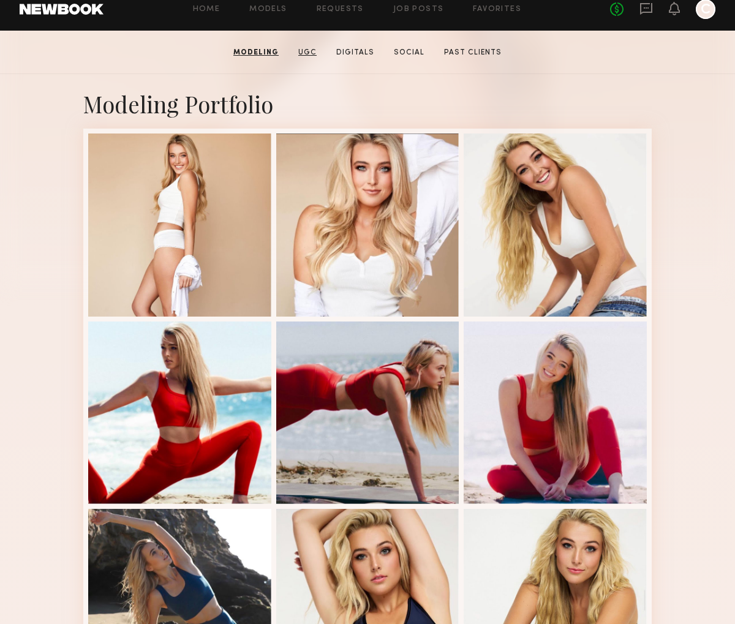 The height and width of the screenshot is (624, 735). I want to click on a: Past Clients, so click(473, 53).